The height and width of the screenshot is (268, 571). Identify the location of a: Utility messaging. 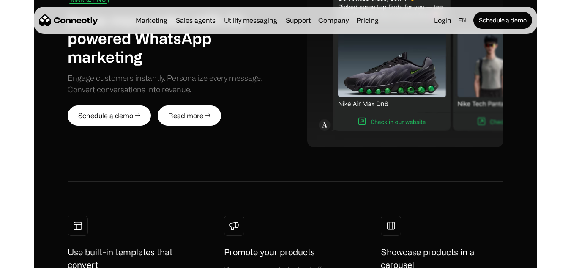
(251, 20).